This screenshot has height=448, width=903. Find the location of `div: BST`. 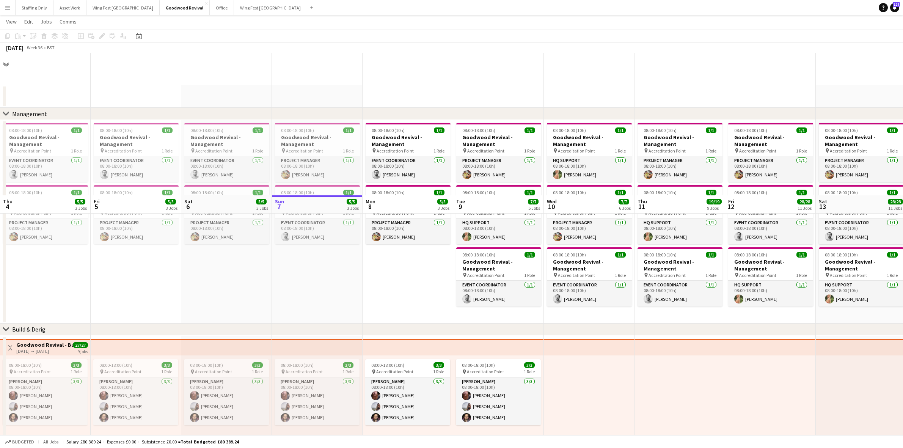

div: BST is located at coordinates (51, 47).